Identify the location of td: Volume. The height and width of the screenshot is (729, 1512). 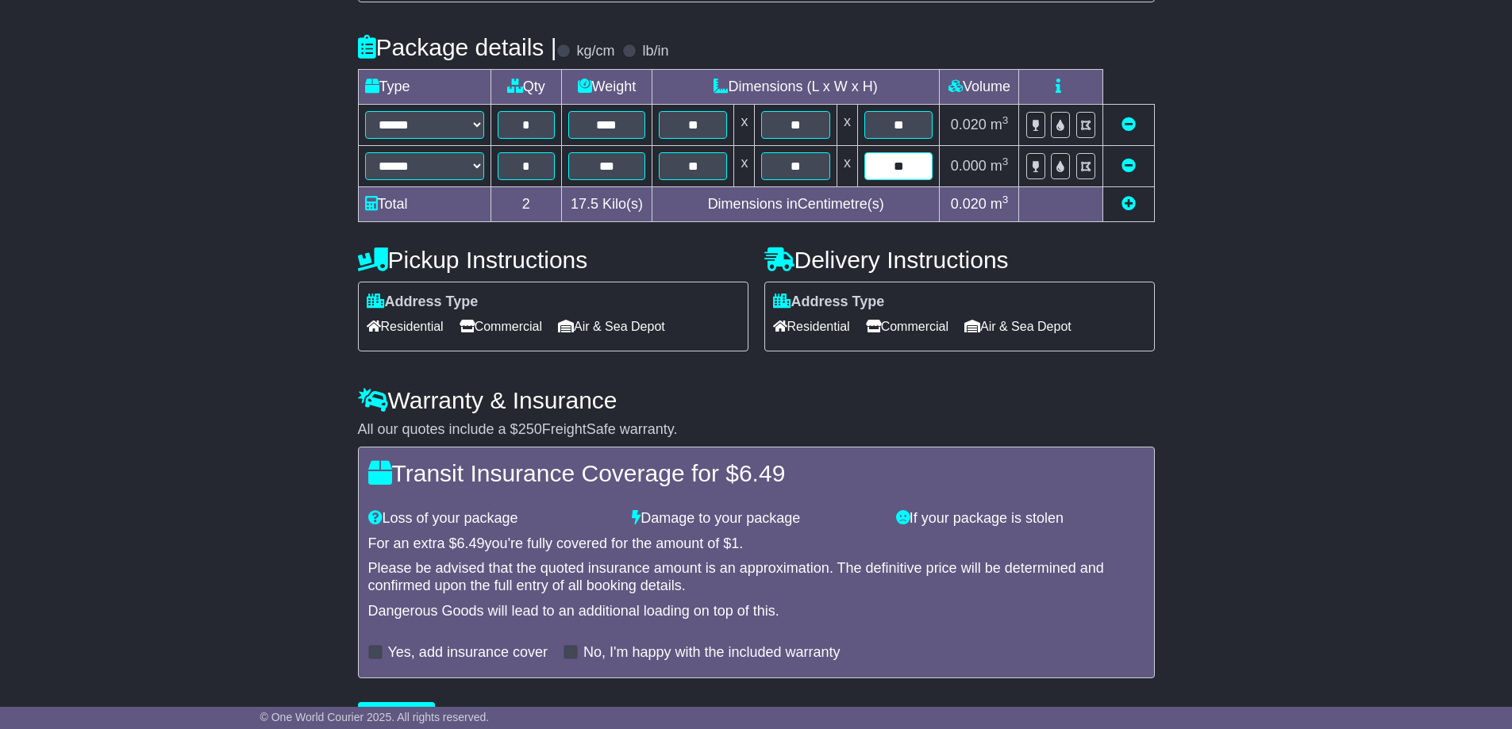
(979, 86).